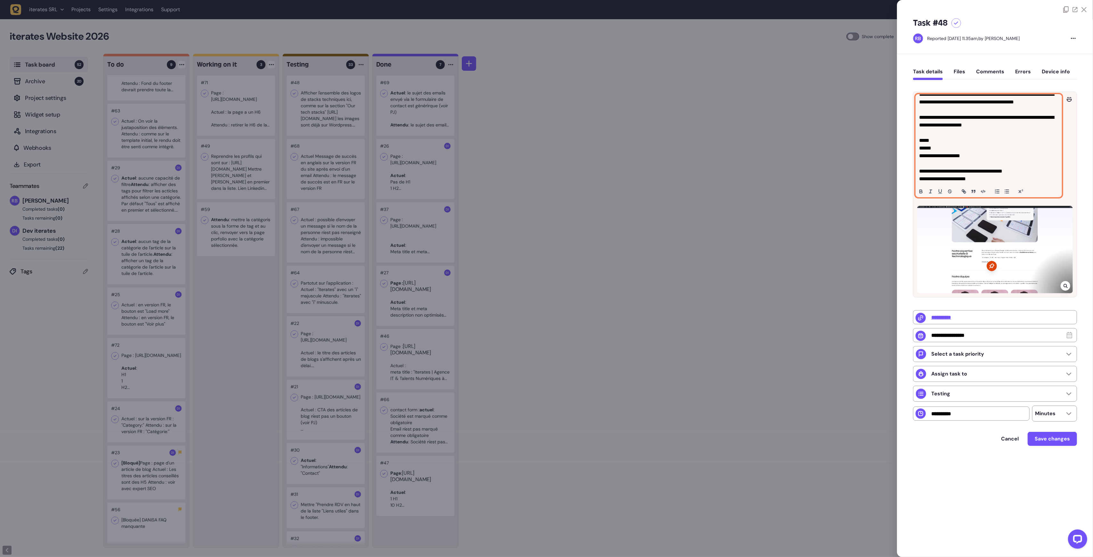 The image size is (1093, 557). I want to click on p: Minutes, so click(1046, 414).